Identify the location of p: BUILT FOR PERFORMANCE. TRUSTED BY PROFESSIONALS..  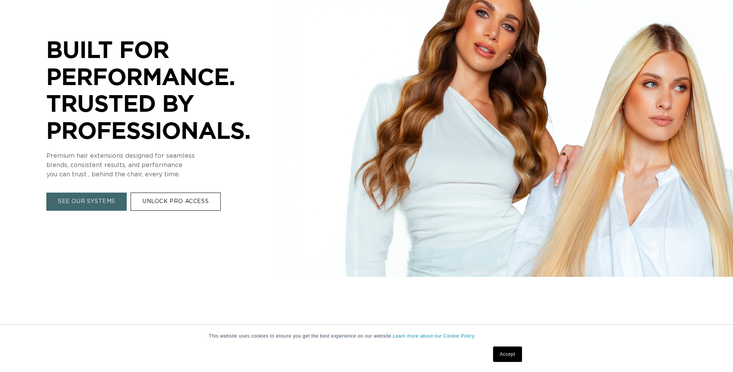
(162, 90).